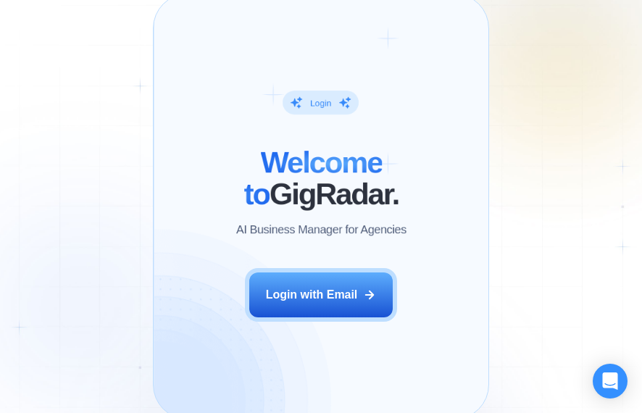  I want to click on button: Login with Email, so click(321, 295).